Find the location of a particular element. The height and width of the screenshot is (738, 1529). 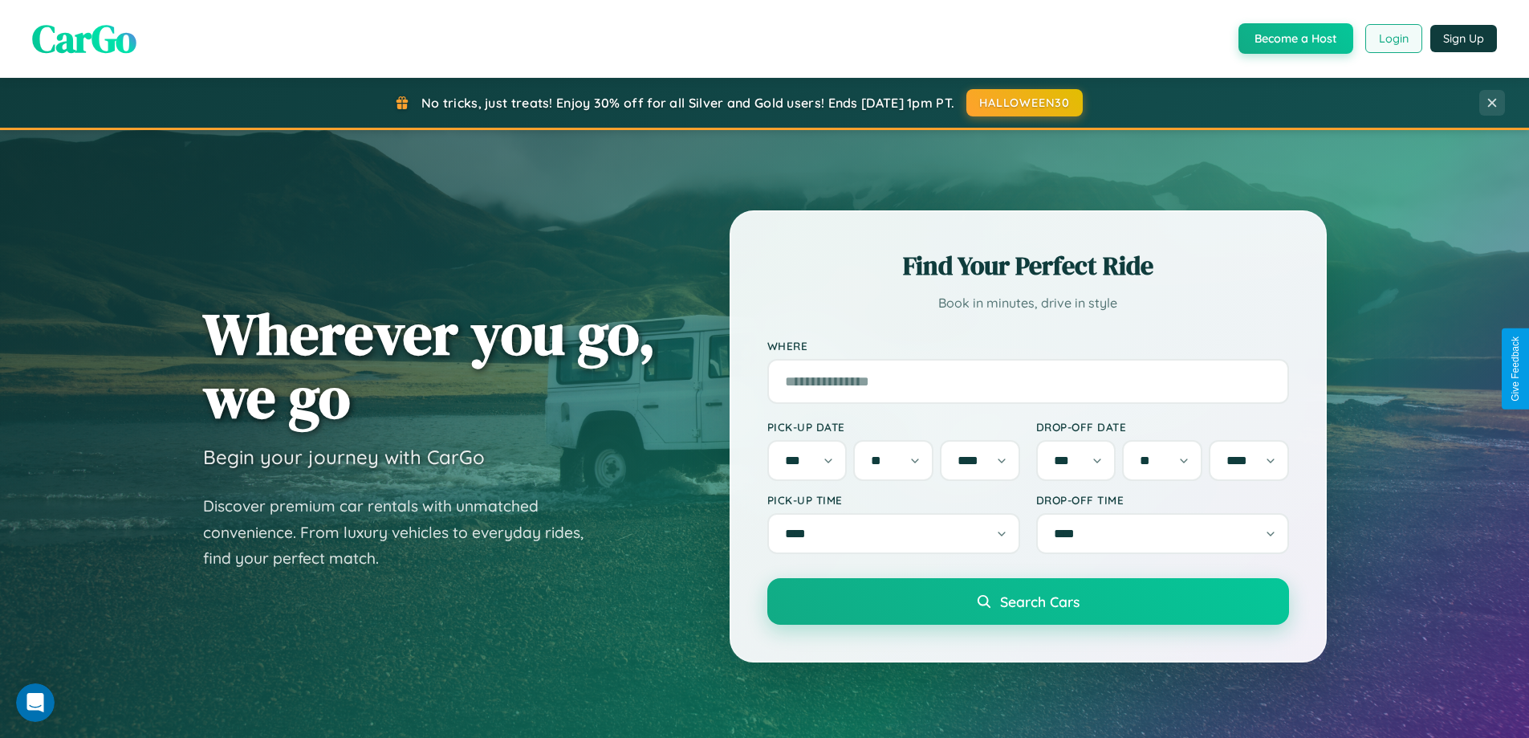

label: Pick-up Date is located at coordinates (894, 426).